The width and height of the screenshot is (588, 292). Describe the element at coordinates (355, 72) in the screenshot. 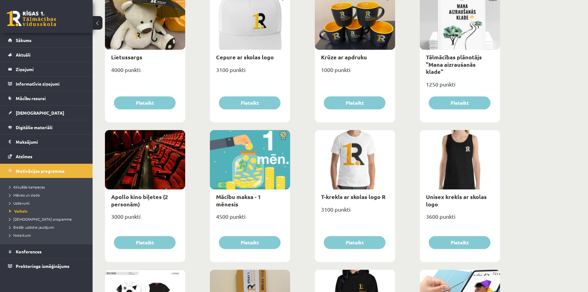

I see `div: 1000 punkti` at that location.